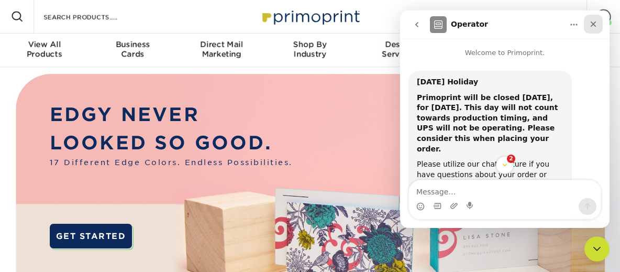 Image resolution: width=620 pixels, height=272 pixels. Describe the element at coordinates (111, 148) in the screenshot. I see `span: Scroll badge` at that location.